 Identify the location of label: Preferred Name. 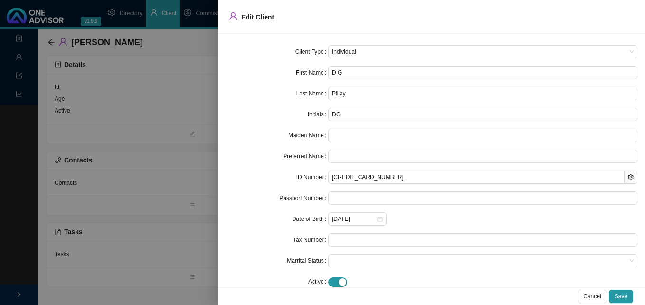
(305, 156).